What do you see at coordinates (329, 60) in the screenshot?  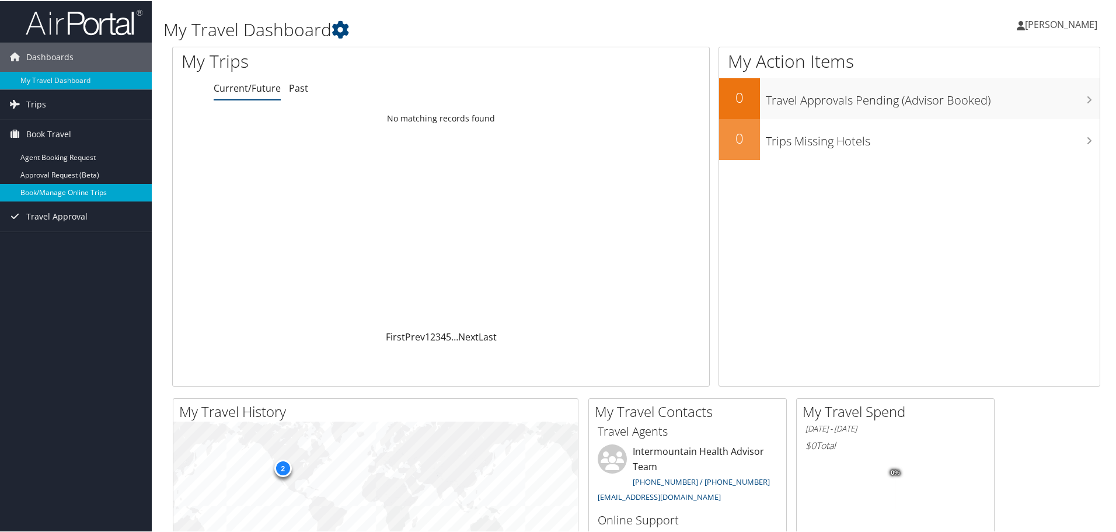 I see `h1: My Trips` at bounding box center [329, 60].